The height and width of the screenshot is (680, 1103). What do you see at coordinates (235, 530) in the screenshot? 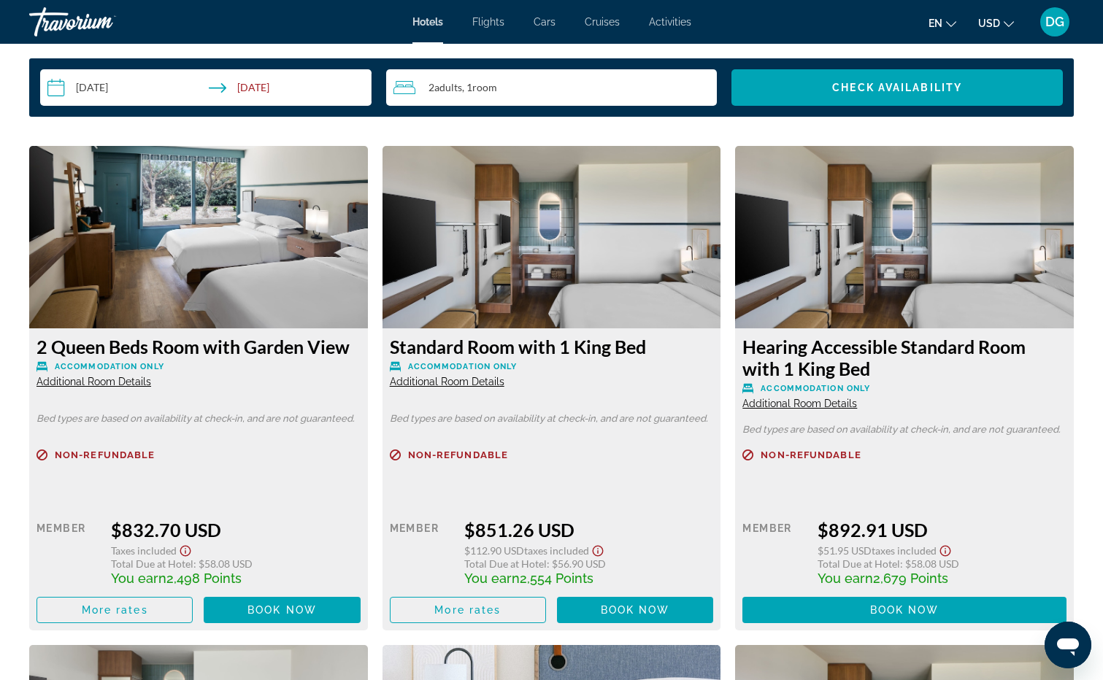
I see `div: $832.70 USD` at bounding box center [235, 530].